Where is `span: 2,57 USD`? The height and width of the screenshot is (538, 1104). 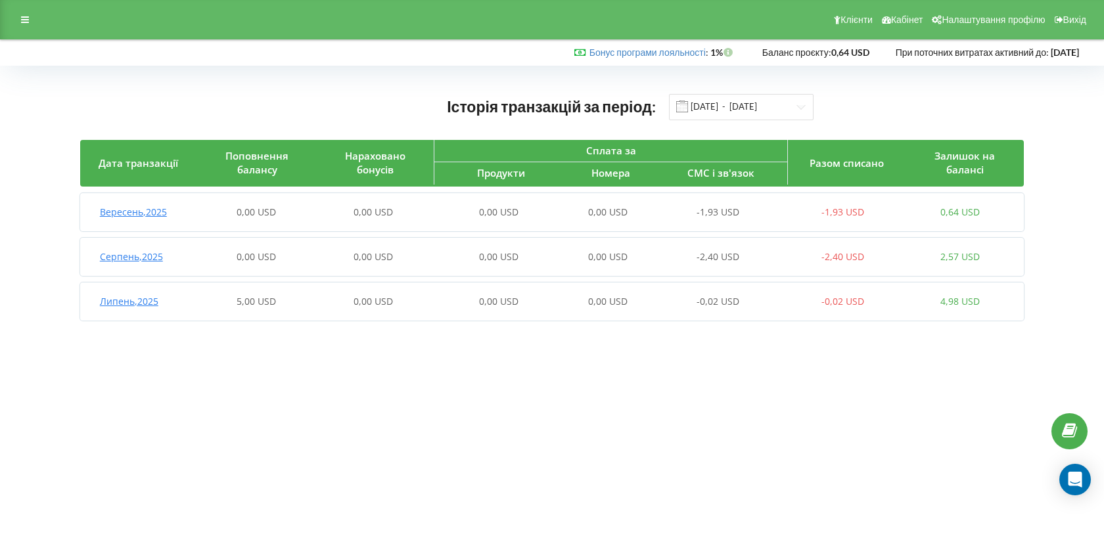
span: 2,57 USD is located at coordinates (960, 256).